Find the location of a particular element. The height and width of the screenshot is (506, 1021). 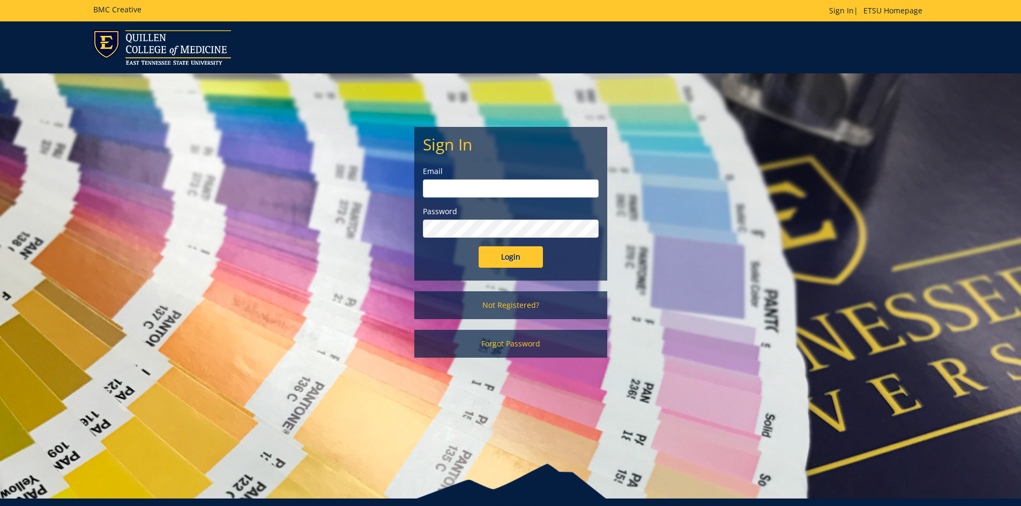

a: Sign In is located at coordinates (841, 10).